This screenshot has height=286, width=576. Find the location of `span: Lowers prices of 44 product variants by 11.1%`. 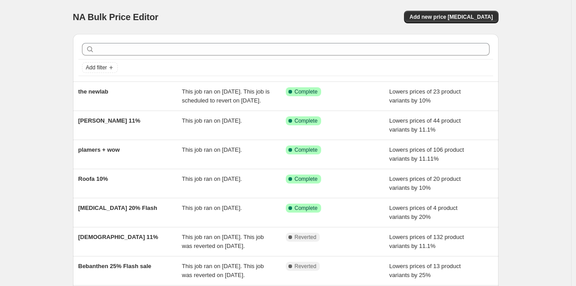

span: Lowers prices of 44 product variants by 11.1% is located at coordinates (425, 125).